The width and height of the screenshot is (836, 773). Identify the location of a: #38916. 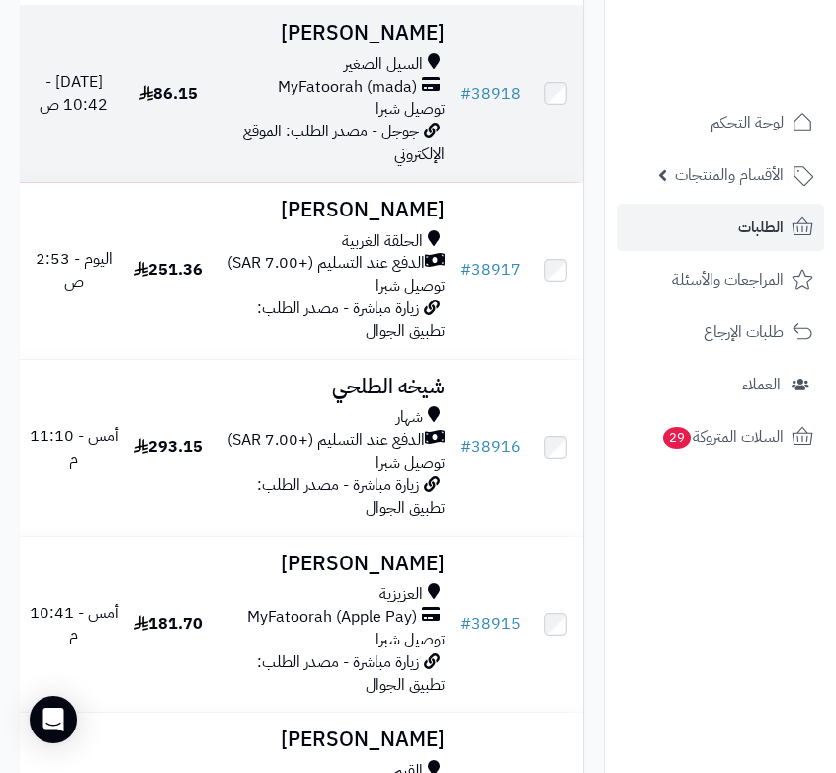
(490, 447).